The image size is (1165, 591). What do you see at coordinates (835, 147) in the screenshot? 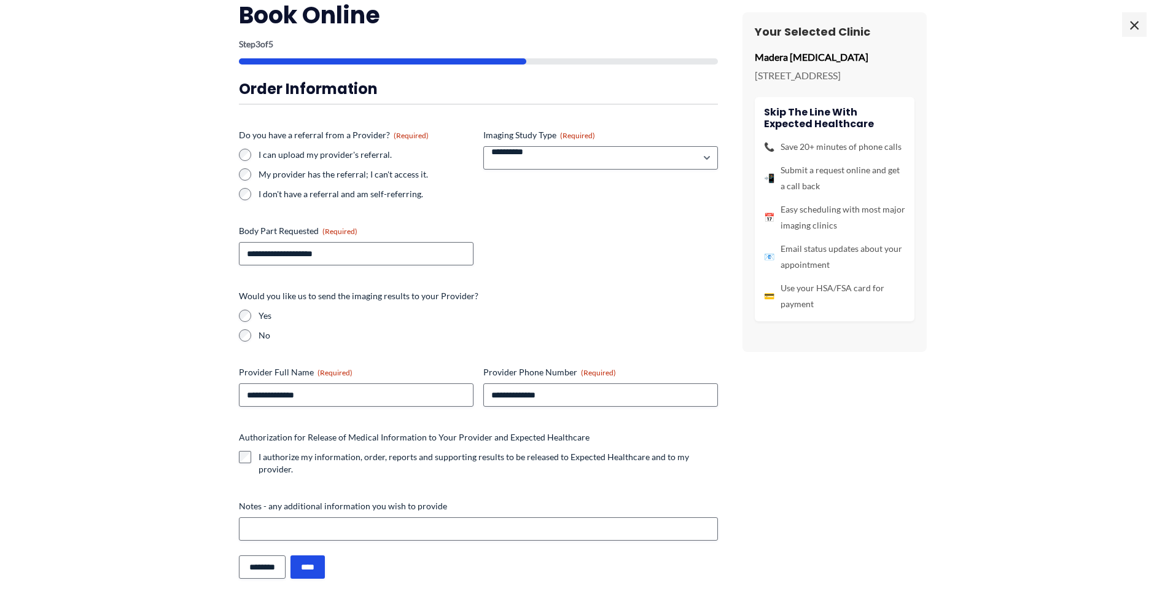
I see `li: Save 20+ minutes of phone calls` at bounding box center [835, 147].